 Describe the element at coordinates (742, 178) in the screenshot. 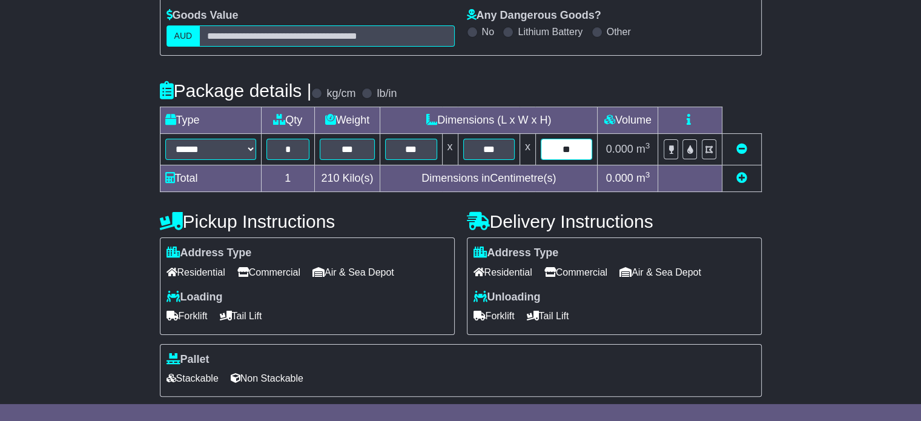

I see `a: Add new item` at that location.